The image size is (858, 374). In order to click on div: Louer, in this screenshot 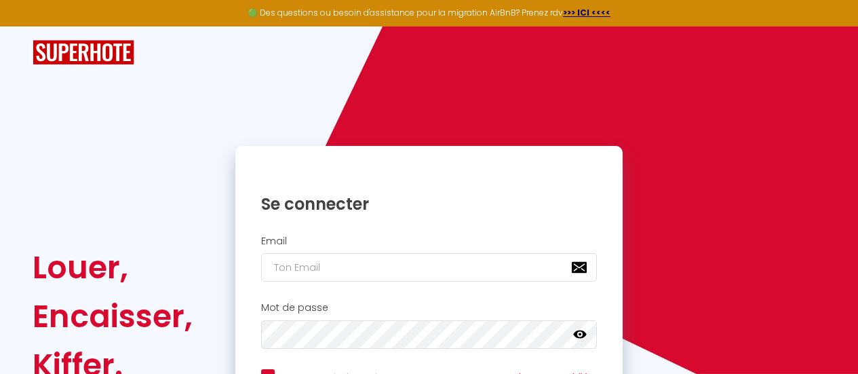, I will do `click(113, 267)`.